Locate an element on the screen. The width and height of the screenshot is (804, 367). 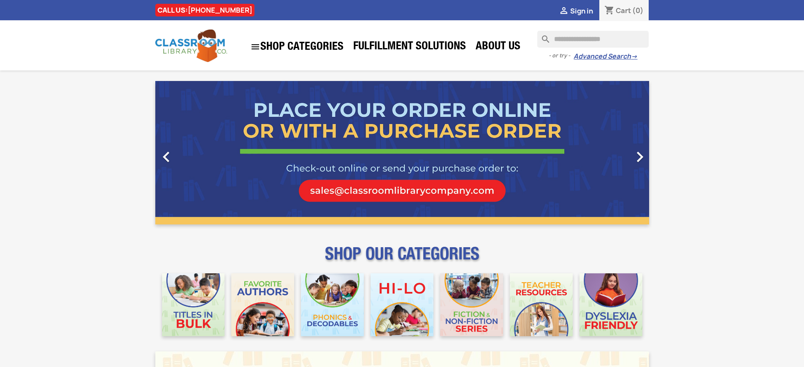
img: Classroom Library Company is located at coordinates (191, 46).